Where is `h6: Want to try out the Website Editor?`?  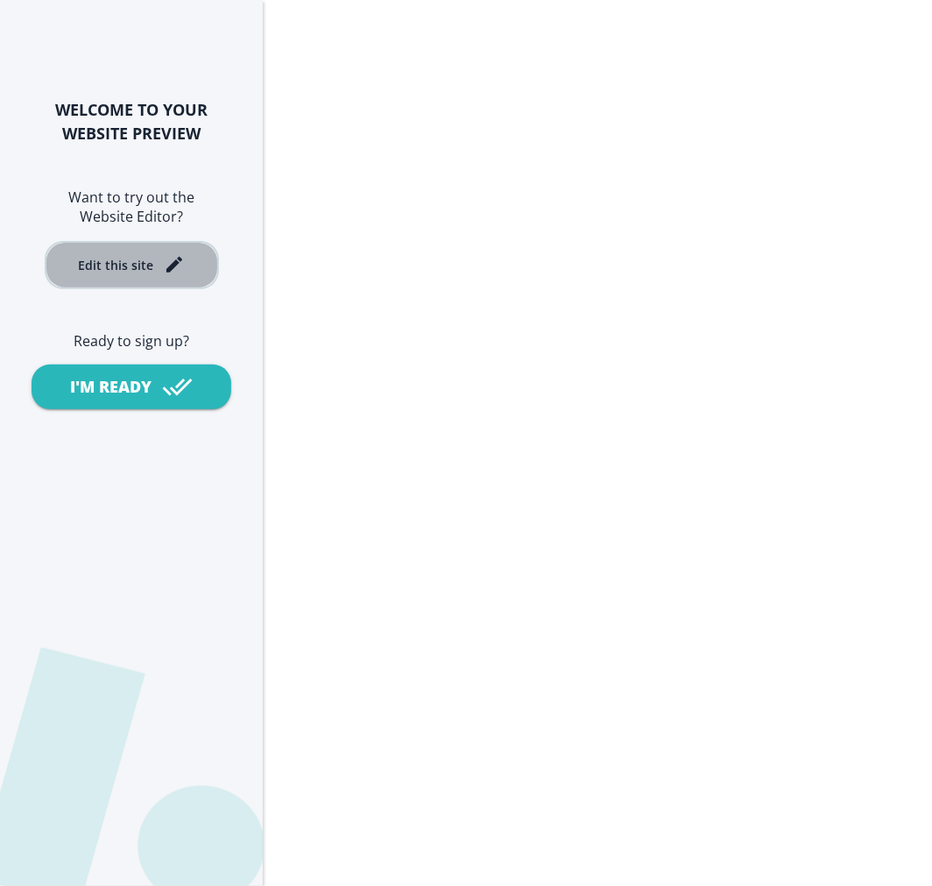
h6: Want to try out the Website Editor? is located at coordinates (131, 207).